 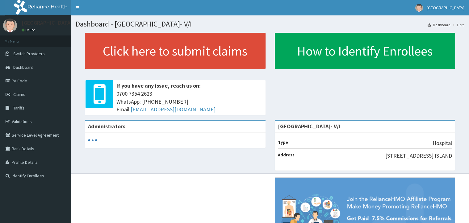 I want to click on span: Switch Providers, so click(x=29, y=54).